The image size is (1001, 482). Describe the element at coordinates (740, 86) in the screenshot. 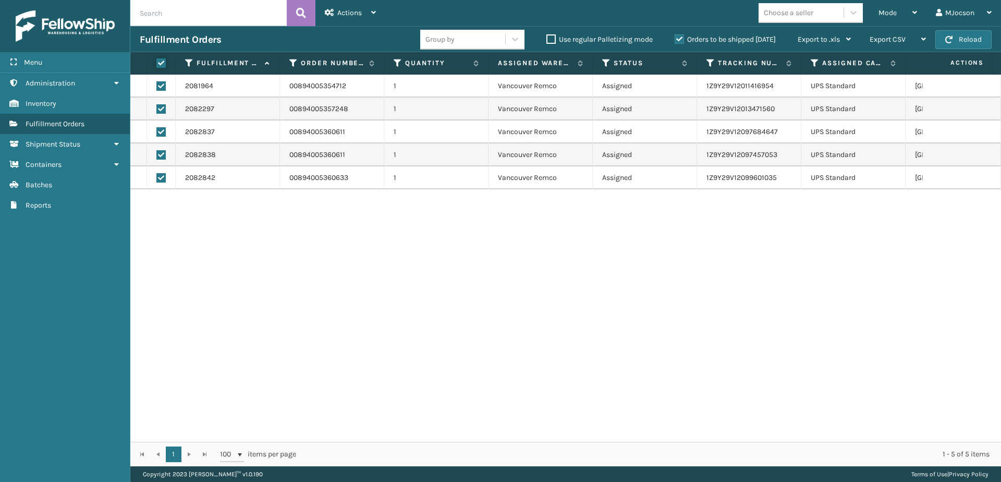

I see `a: 1Z9Y29V12011416954` at that location.